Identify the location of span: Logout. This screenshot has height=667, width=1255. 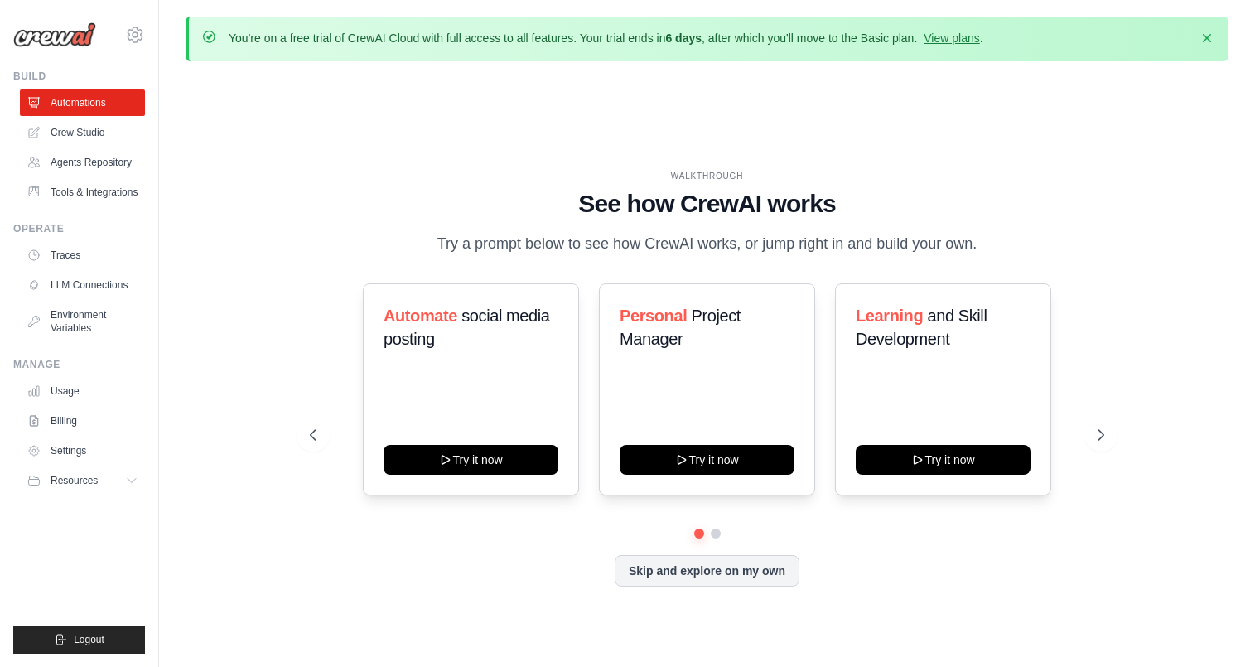
(89, 640).